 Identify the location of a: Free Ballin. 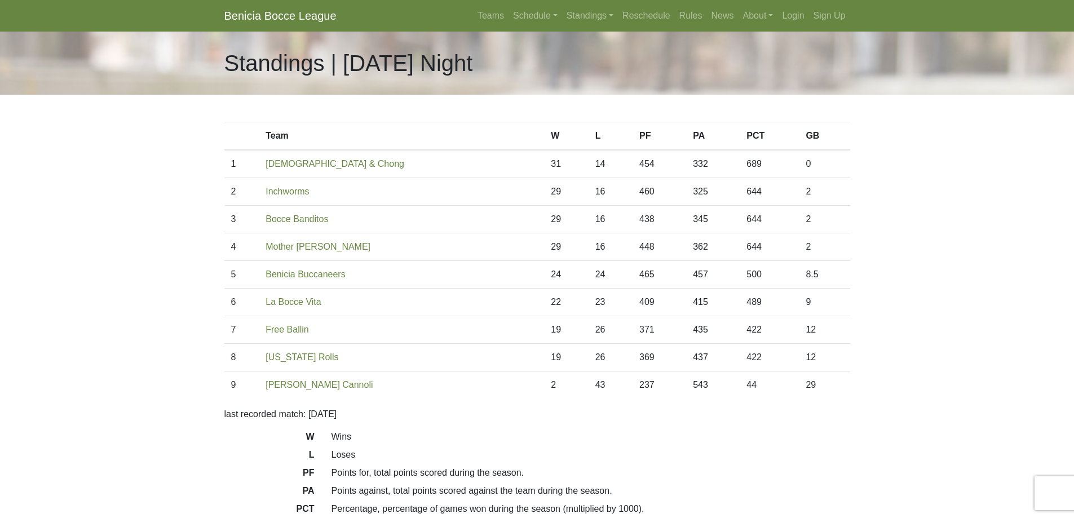
(287, 329).